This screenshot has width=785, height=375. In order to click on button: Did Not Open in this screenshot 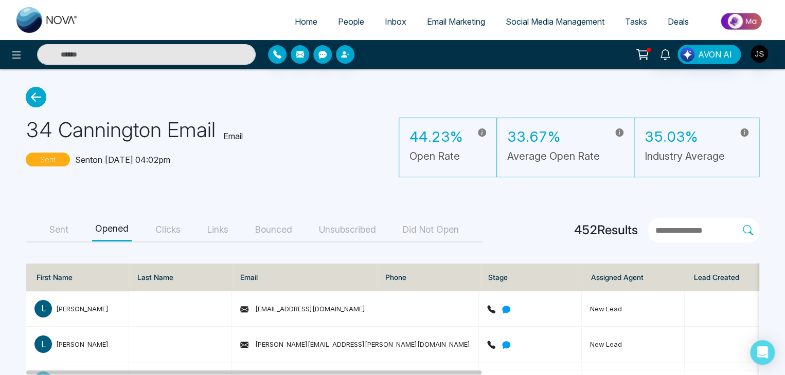, I will do `click(430, 230)`.